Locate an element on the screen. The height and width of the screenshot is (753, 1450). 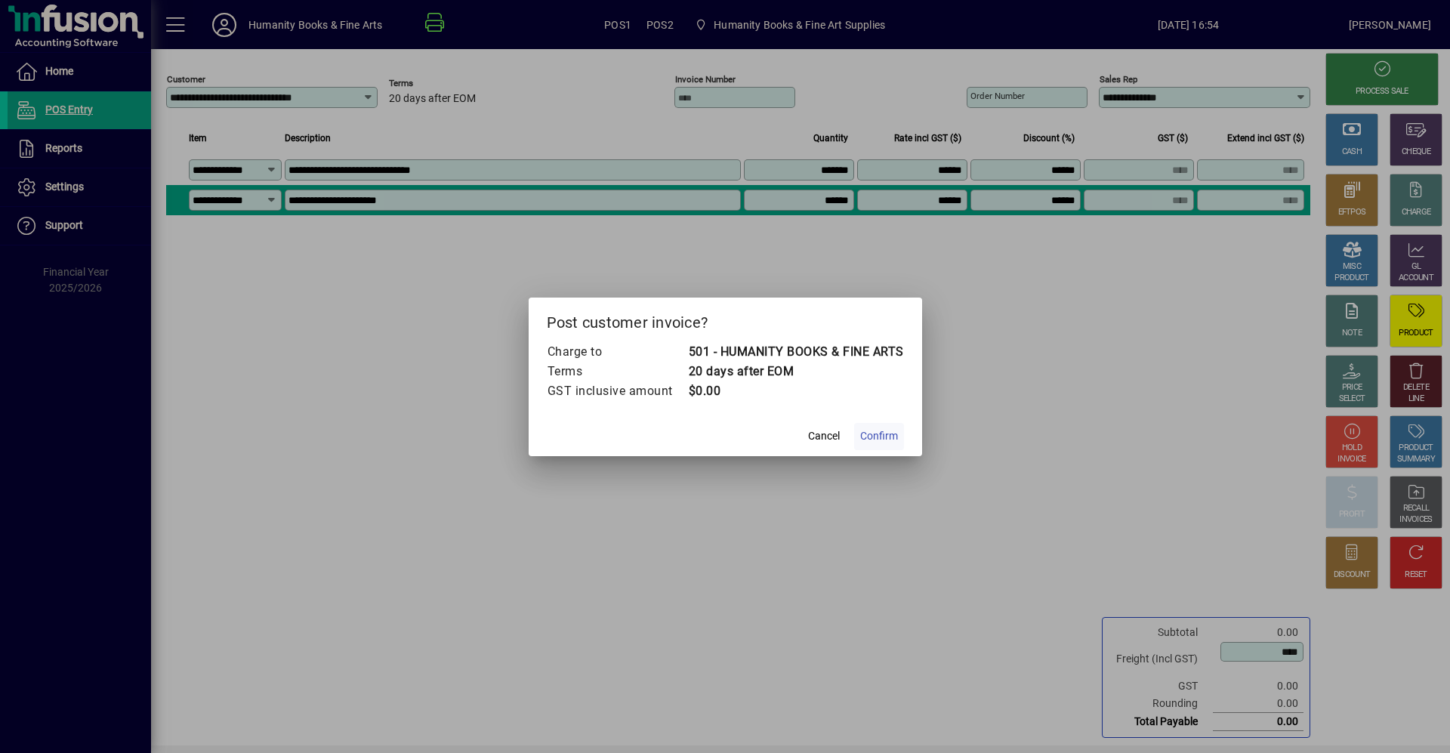
td: 501 - HUMANITY BOOKS & FINE ARTS is located at coordinates (796, 352).